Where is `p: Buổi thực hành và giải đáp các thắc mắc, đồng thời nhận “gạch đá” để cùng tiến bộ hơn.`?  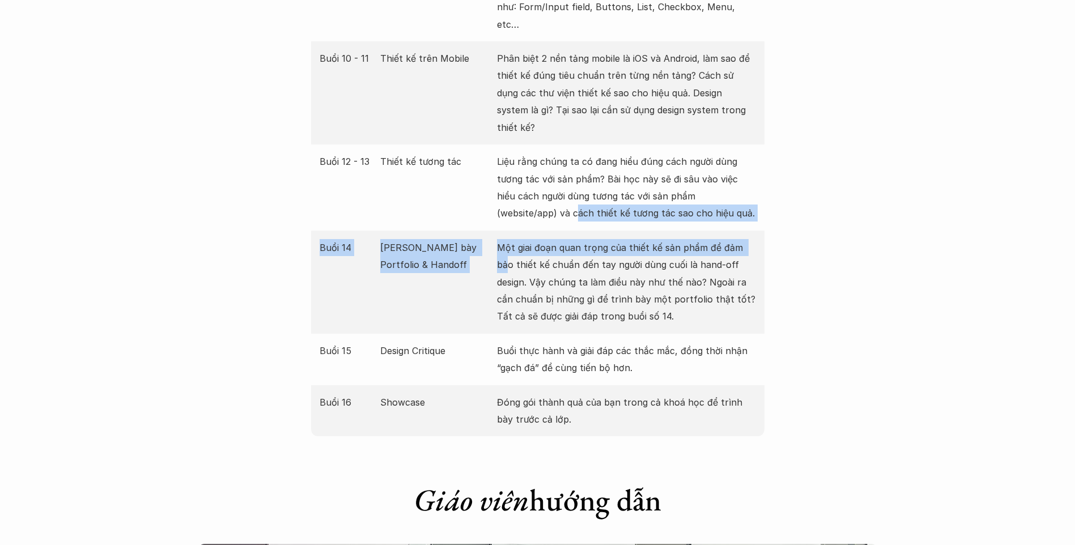 p: Buổi thực hành và giải đáp các thắc mắc, đồng thời nhận “gạch đá” để cùng tiến bộ hơn. is located at coordinates (626, 359).